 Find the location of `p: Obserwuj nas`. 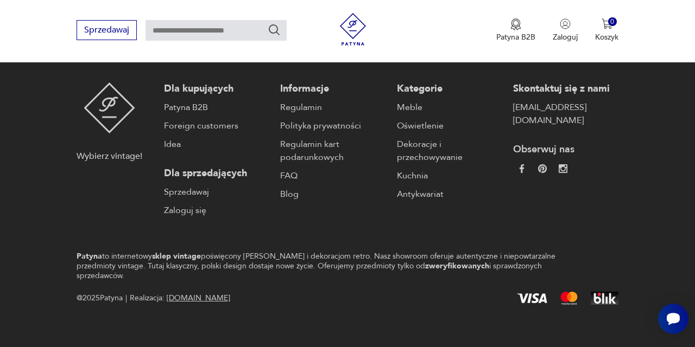

p: Obserwuj nas is located at coordinates (566, 150).